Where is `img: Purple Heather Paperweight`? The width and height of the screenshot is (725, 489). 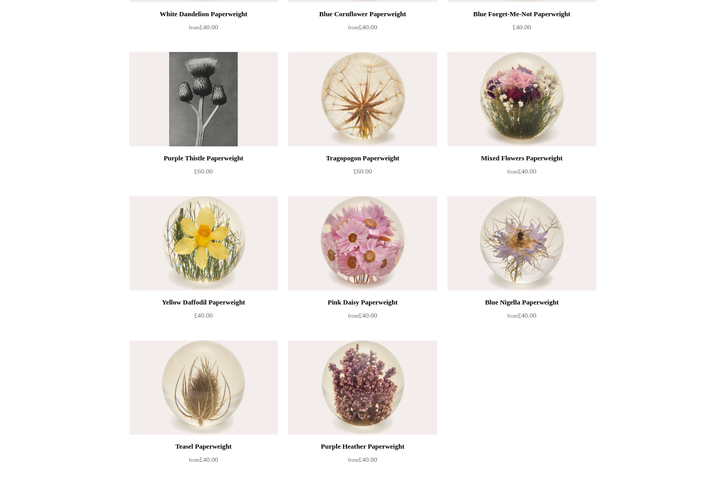 img: Purple Heather Paperweight is located at coordinates (362, 387).